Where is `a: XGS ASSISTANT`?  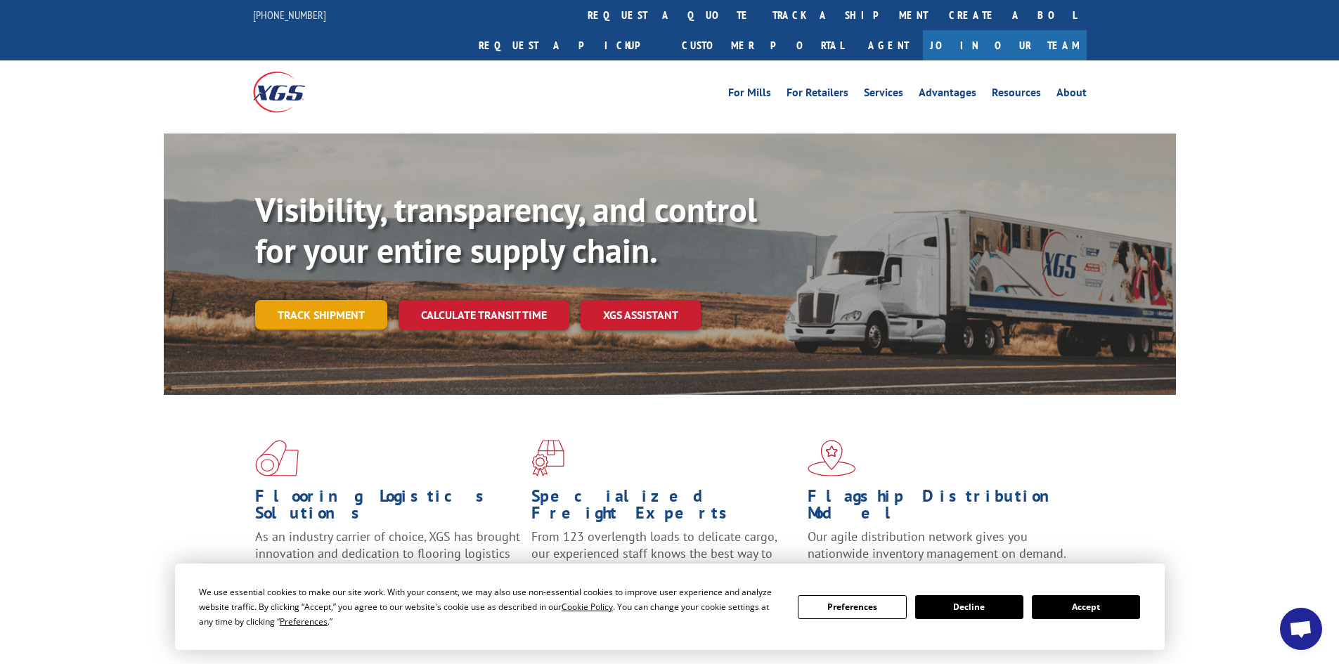 a: XGS ASSISTANT is located at coordinates (640, 315).